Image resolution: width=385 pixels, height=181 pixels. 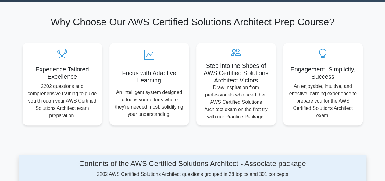 What do you see at coordinates (236, 73) in the screenshot?
I see `h5: Step into the Shoes of AWS Certified Solutions Architect Victors` at bounding box center [236, 73].